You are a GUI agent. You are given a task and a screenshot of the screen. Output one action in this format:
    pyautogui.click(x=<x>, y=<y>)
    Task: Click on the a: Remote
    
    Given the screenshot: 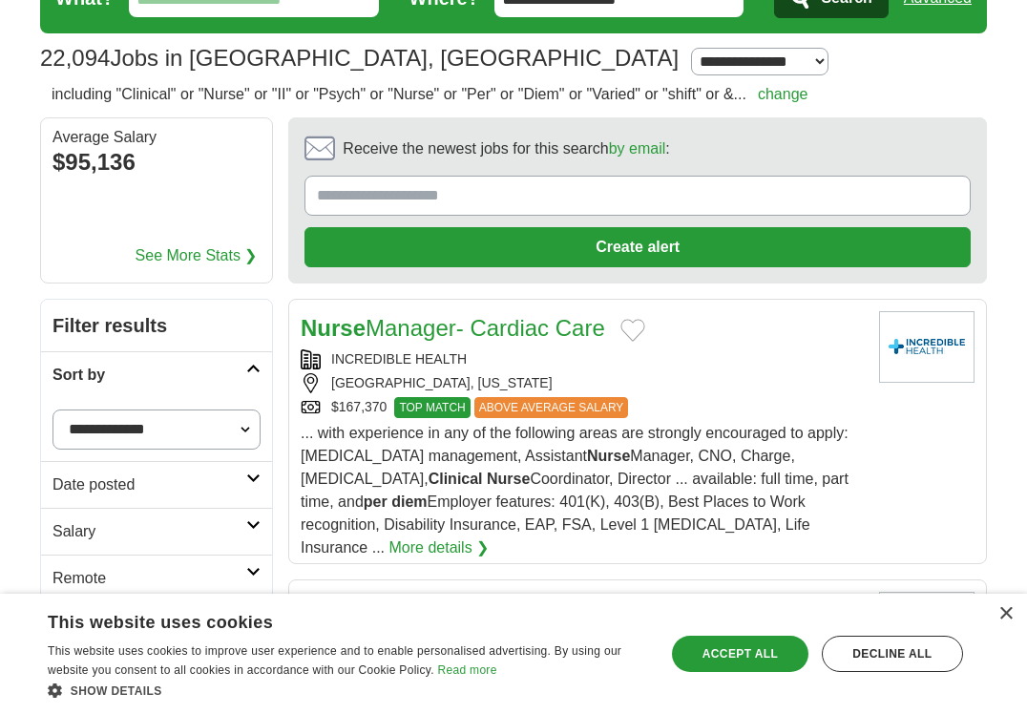 What is the action you would take?
    pyautogui.click(x=157, y=578)
    